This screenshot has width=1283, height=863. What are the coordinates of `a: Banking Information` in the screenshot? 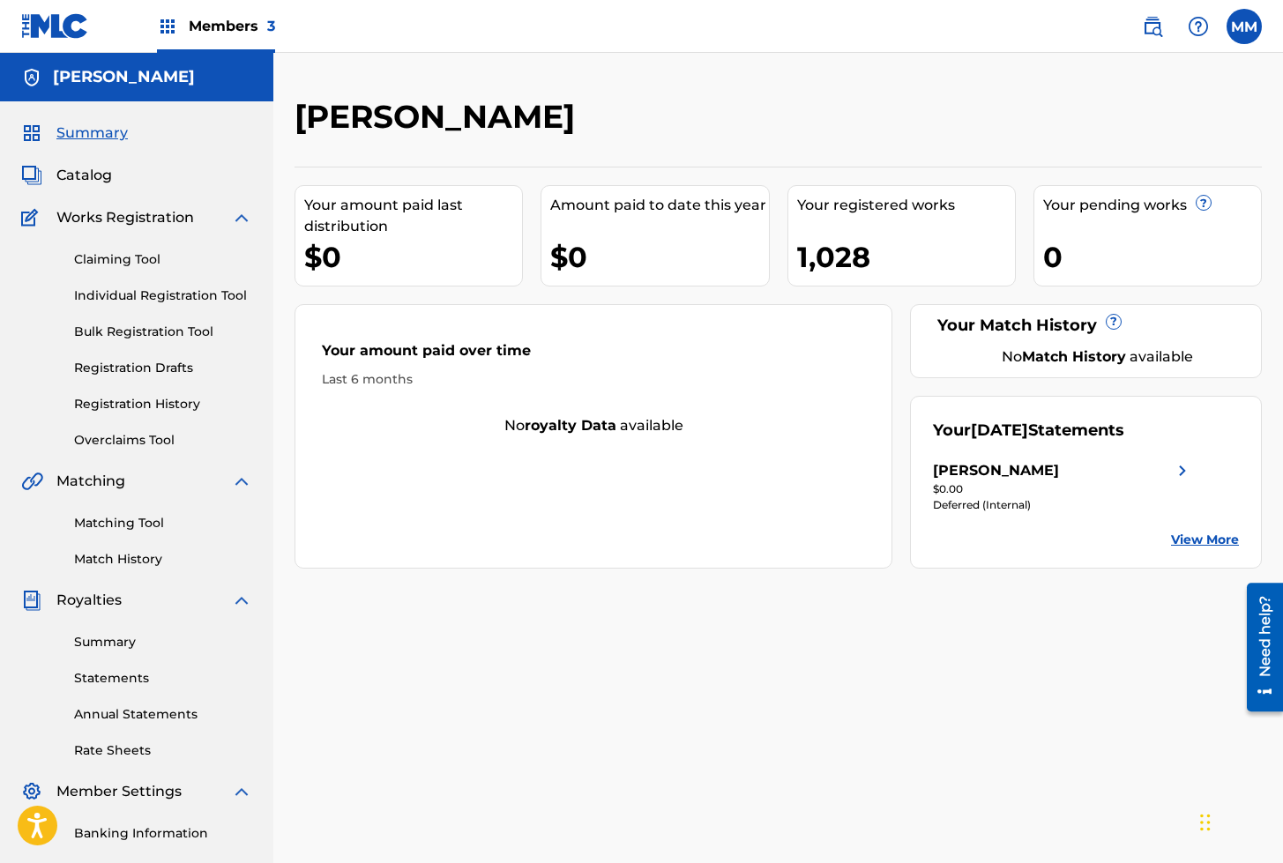 It's located at (163, 833).